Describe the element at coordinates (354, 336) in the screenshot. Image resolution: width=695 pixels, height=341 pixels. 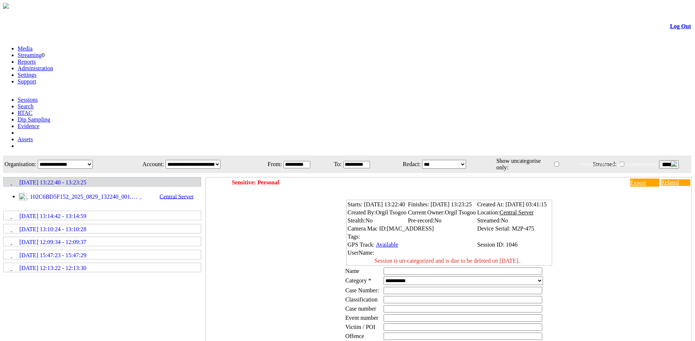
I see `span: Offence` at that location.